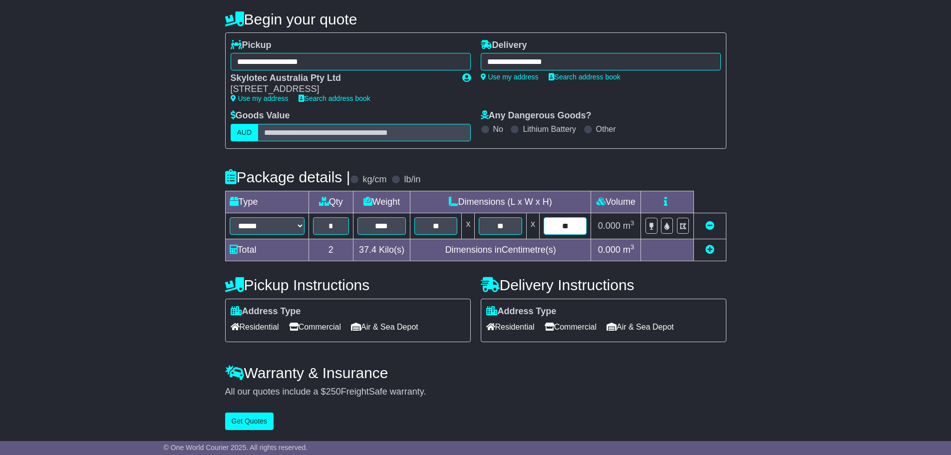 Image resolution: width=951 pixels, height=455 pixels. Describe the element at coordinates (549, 129) in the screenshot. I see `label: Lithium Battery` at that location.